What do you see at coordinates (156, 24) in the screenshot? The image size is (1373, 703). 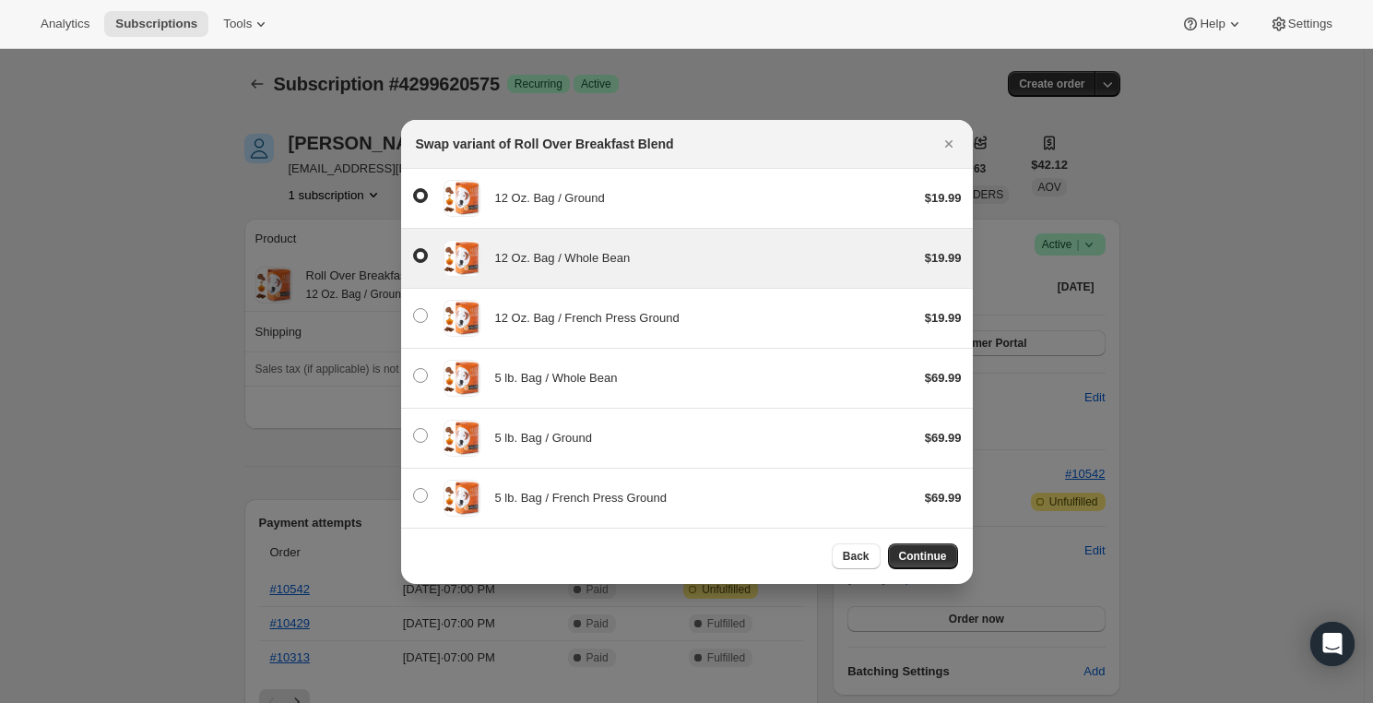 I see `span: Subscriptions` at bounding box center [156, 24].